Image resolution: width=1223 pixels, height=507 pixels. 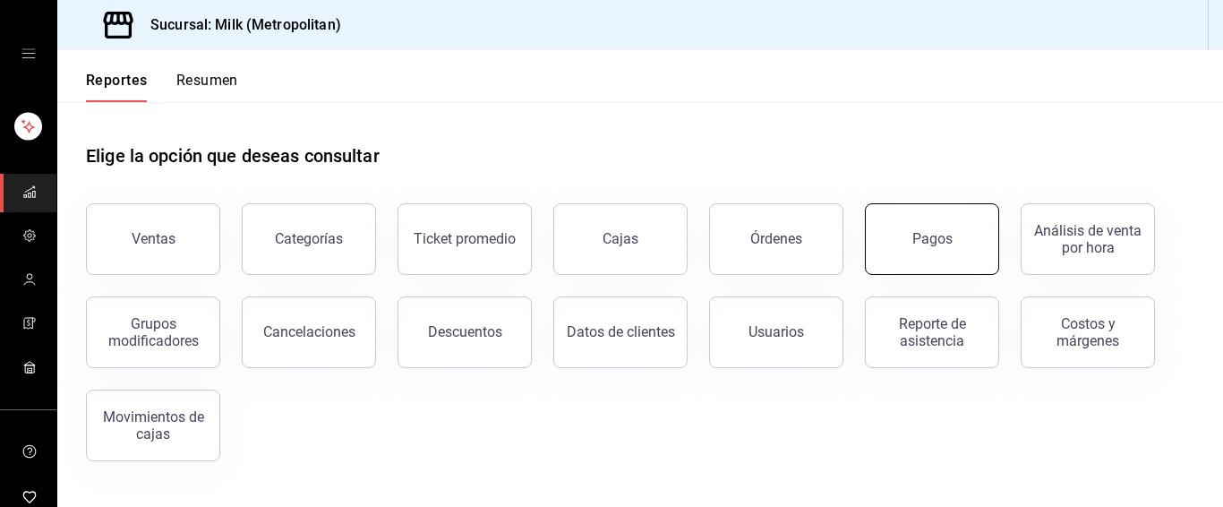 What do you see at coordinates (932, 238) in the screenshot?
I see `div: Pagos` at bounding box center [932, 238].